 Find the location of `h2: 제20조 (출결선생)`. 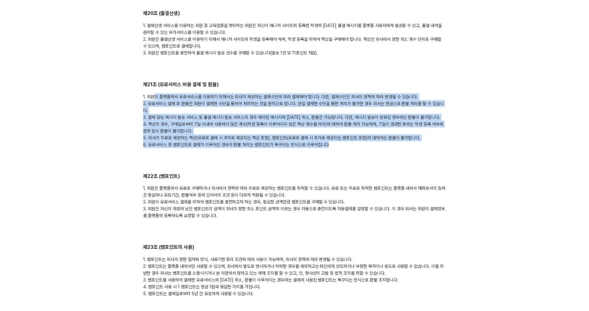

h2: 제20조 (출결선생) is located at coordinates (295, 13).